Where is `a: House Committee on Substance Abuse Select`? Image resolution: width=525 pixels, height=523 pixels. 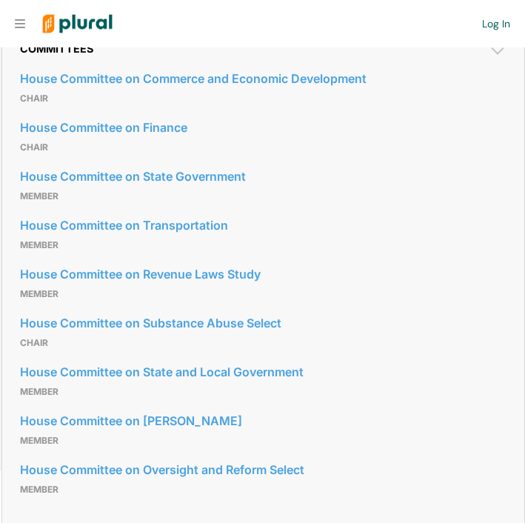 a: House Committee on Substance Abuse Select is located at coordinates (263, 323).